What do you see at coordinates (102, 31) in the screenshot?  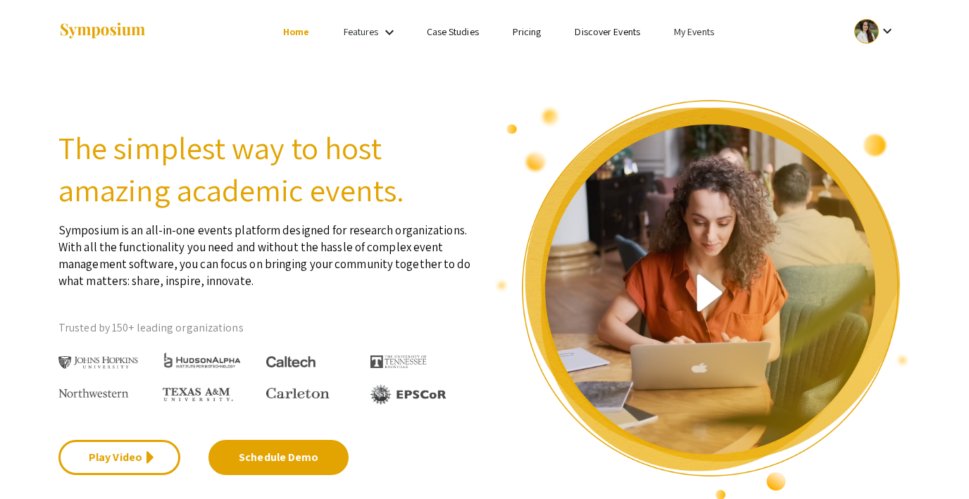 I see `img: Symposium by ForagerOne` at bounding box center [102, 31].